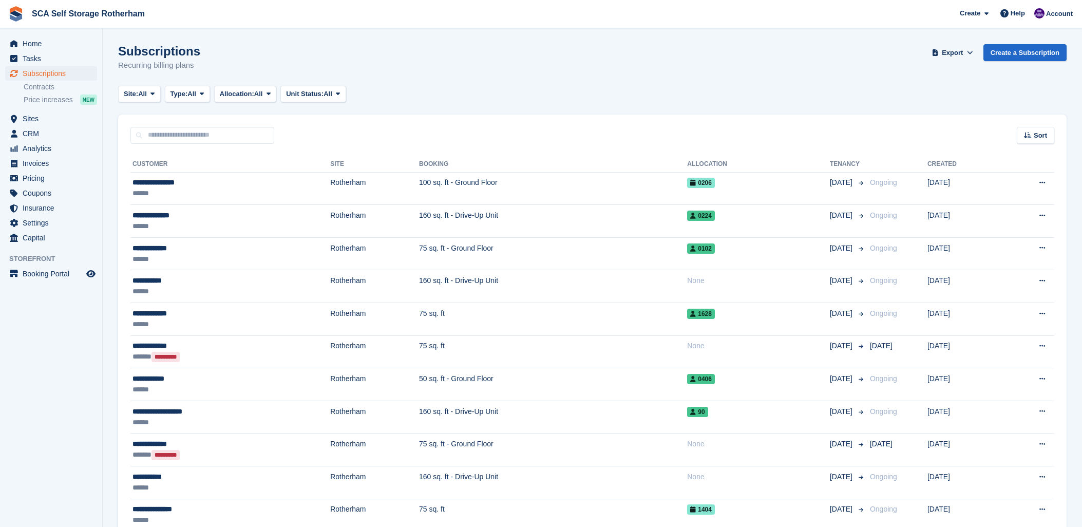 The height and width of the screenshot is (527, 1082). Describe the element at coordinates (230, 164) in the screenshot. I see `th: Customer` at that location.